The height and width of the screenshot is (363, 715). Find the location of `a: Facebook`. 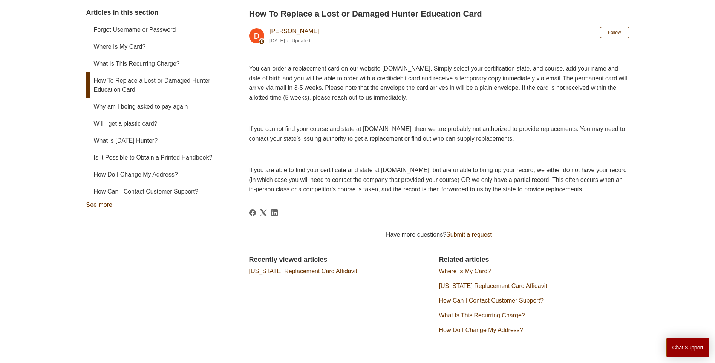

a: Facebook is located at coordinates (253, 213).